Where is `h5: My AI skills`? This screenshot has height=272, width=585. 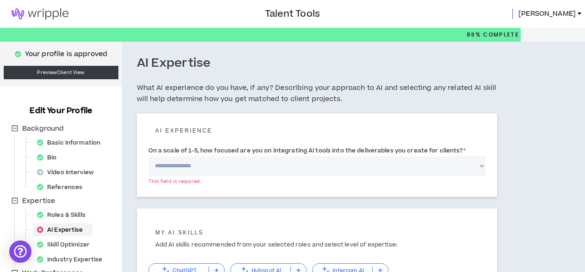
h5: My AI skills is located at coordinates (317, 232).